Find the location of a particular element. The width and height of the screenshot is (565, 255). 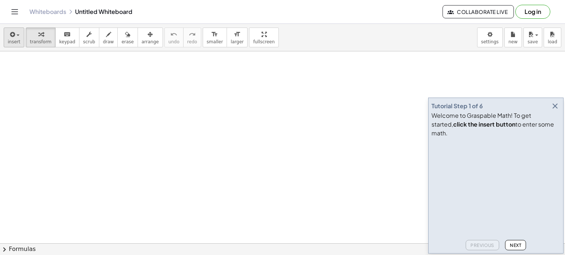

button: new is located at coordinates (513, 37).